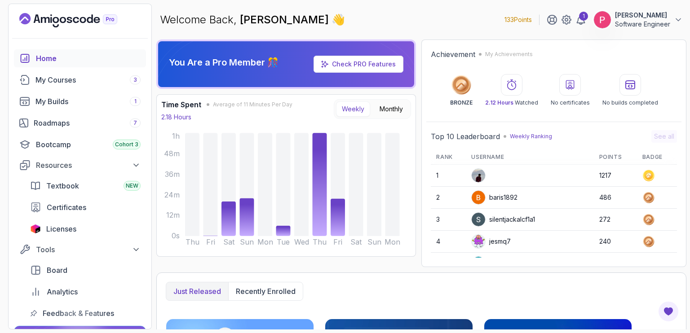  What do you see at coordinates (62, 186) in the screenshot?
I see `span: Textbook` at bounding box center [62, 186].